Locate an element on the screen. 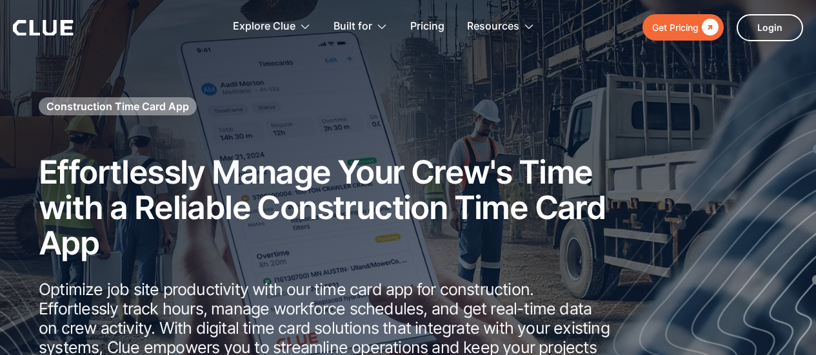 The height and width of the screenshot is (355, 816). a: Login is located at coordinates (769, 28).